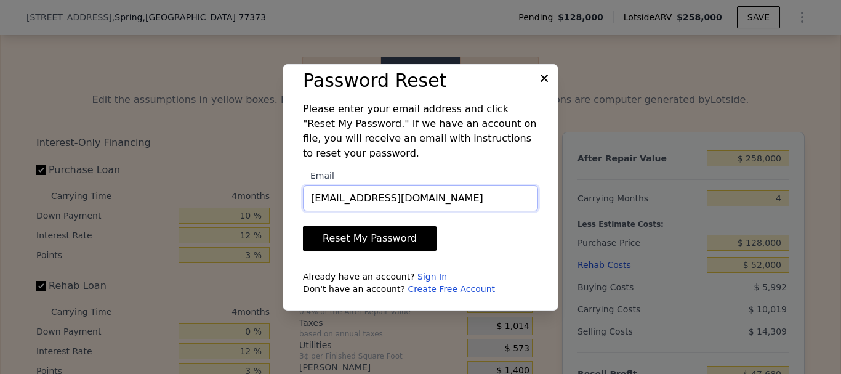 The height and width of the screenshot is (374, 841). Describe the element at coordinates (420, 283) in the screenshot. I see `div: Already have an account? Don't have an account?` at that location.